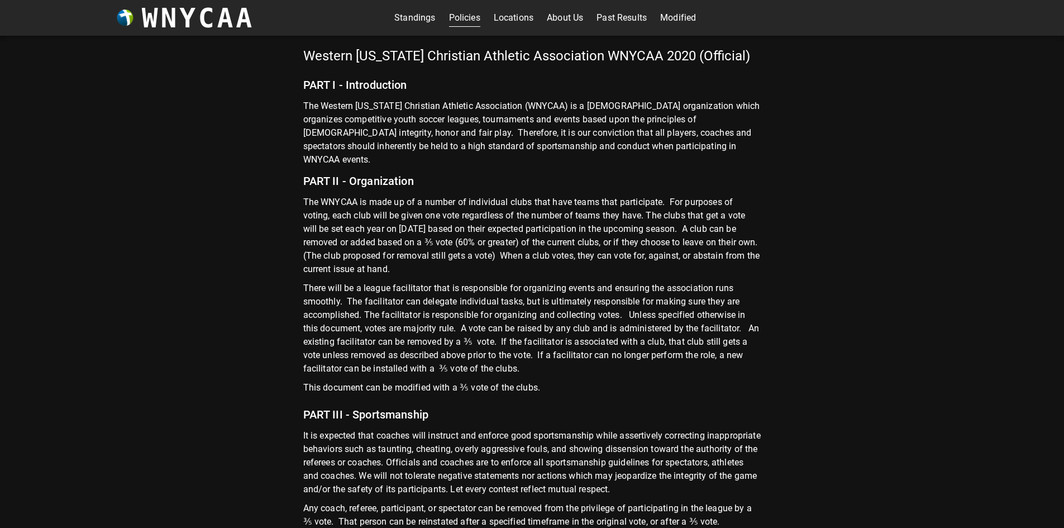 This screenshot has height=528, width=1064. What do you see at coordinates (532, 414) in the screenshot?
I see `h6: PART III - Sportsmanship` at bounding box center [532, 414].